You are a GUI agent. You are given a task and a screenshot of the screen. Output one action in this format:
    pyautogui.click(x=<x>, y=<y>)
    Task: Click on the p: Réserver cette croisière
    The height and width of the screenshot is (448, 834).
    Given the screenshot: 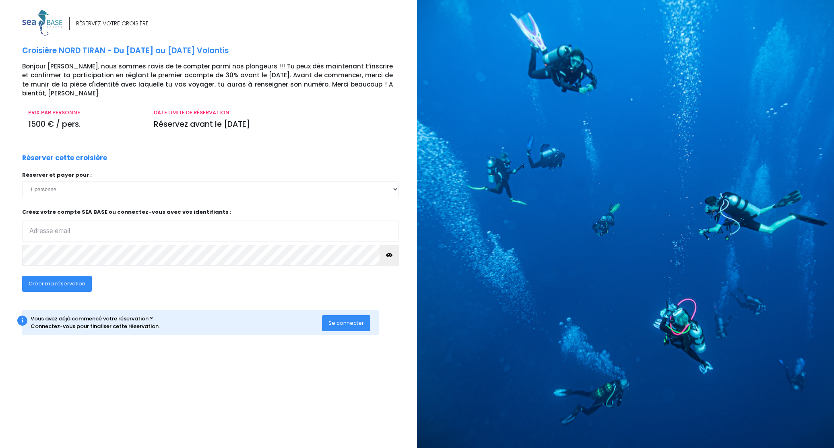 What is the action you would take?
    pyautogui.click(x=64, y=158)
    